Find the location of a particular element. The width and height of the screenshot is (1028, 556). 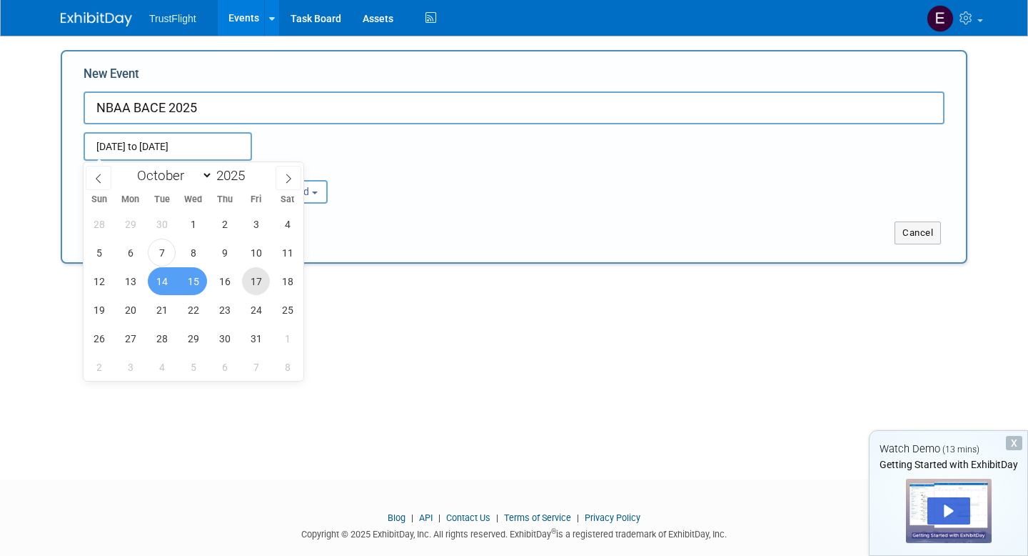

span: October 17, 2025 is located at coordinates (256, 281).